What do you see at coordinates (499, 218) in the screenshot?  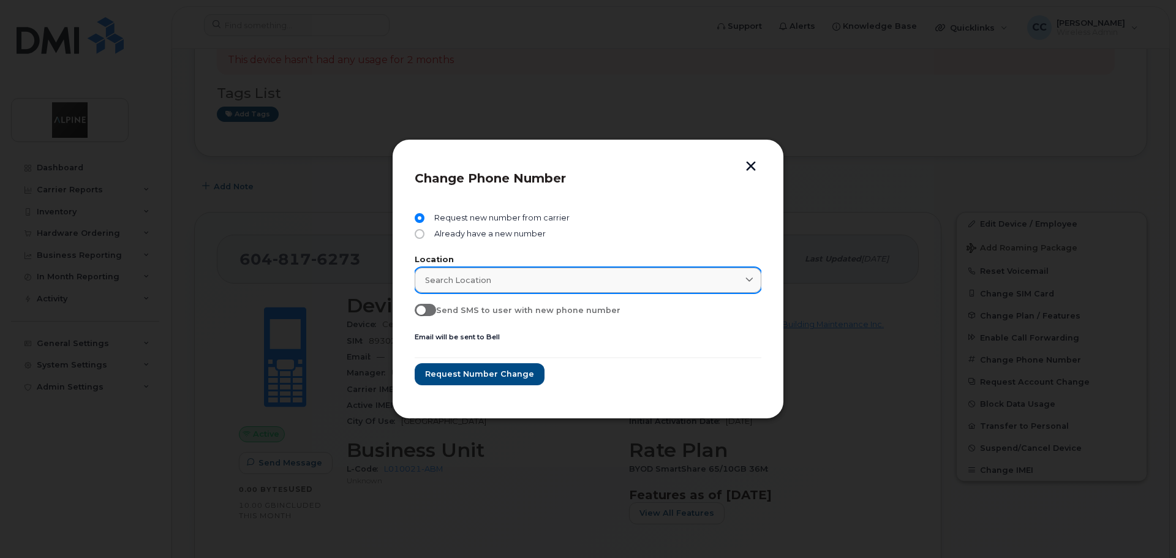 I see `span: Request new number from carrier` at bounding box center [499, 218].